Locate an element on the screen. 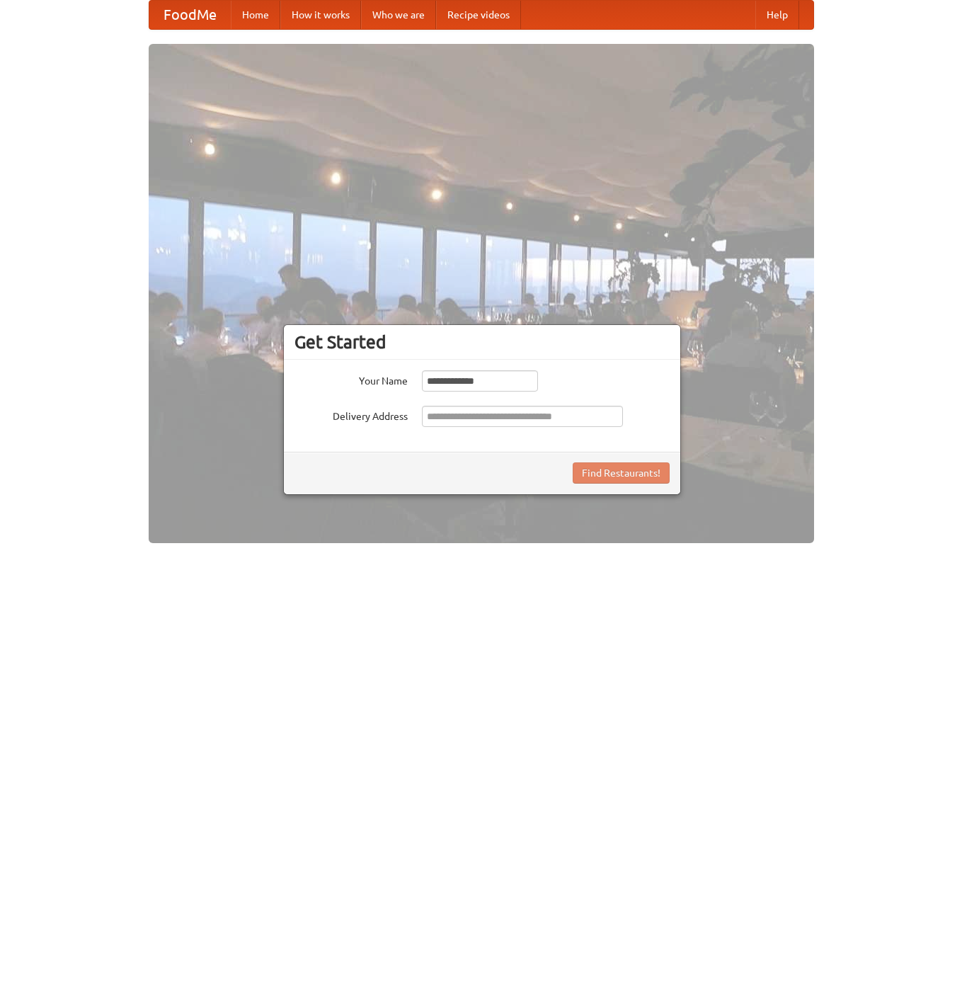 This screenshot has width=962, height=1002. a: Recipe videos is located at coordinates (479, 15).